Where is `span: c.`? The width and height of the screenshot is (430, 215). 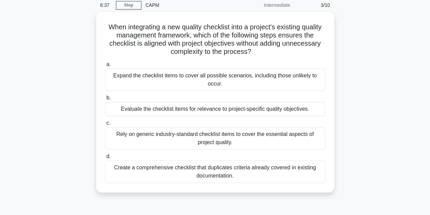 span: c. is located at coordinates (108, 122).